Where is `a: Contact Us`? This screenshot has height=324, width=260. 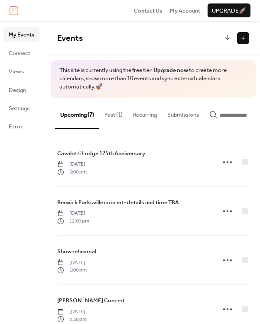
a: Contact Us is located at coordinates (148, 10).